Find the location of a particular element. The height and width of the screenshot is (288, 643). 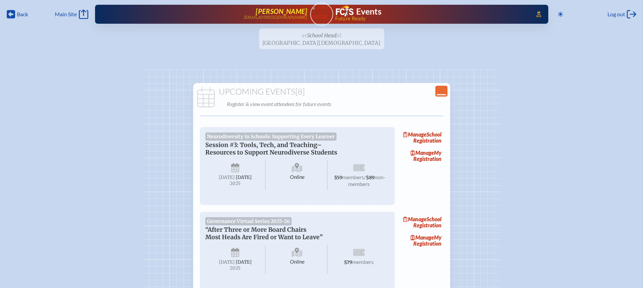

span: Governance Virtual Series 2025-26 is located at coordinates (249, 221).